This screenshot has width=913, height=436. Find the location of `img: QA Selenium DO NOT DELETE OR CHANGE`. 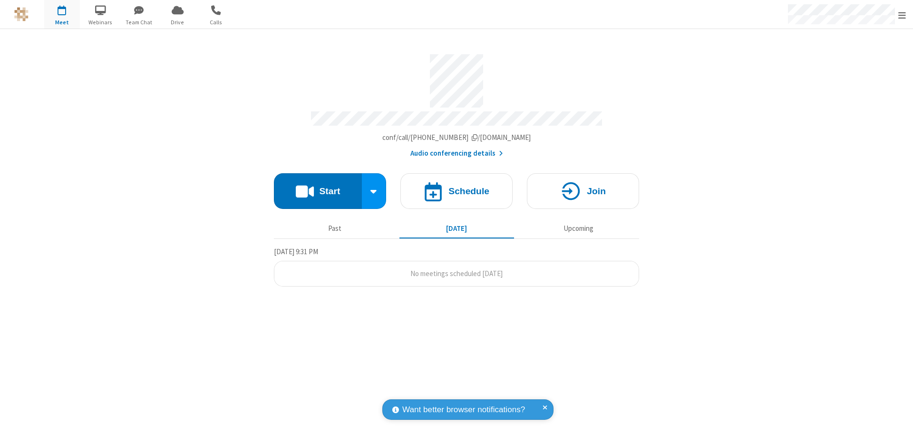

img: QA Selenium DO NOT DELETE OR CHANGE is located at coordinates (21, 14).